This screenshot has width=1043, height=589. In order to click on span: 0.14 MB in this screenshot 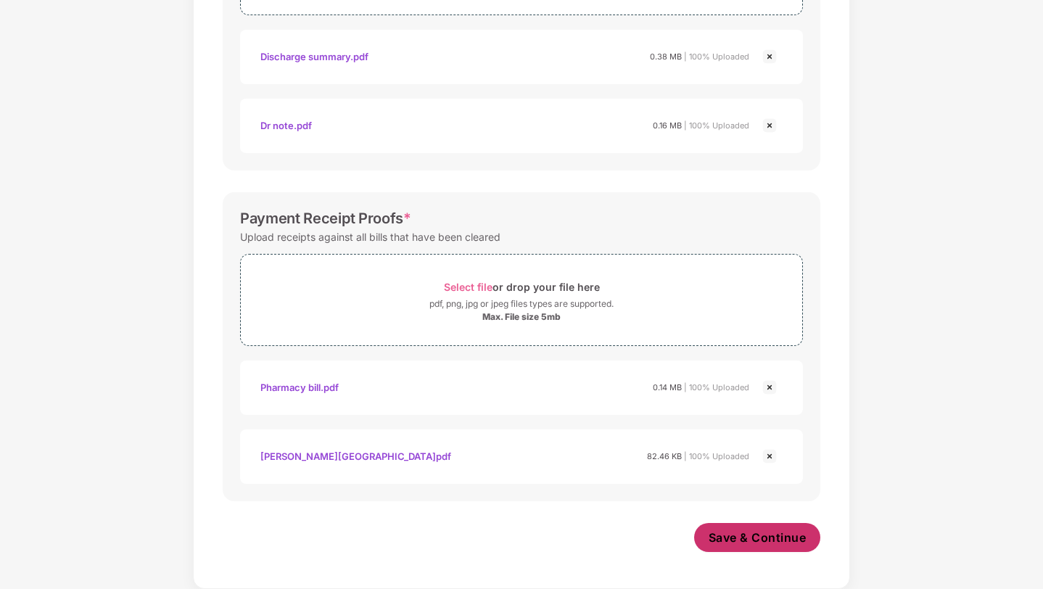, I will do `click(668, 387)`.